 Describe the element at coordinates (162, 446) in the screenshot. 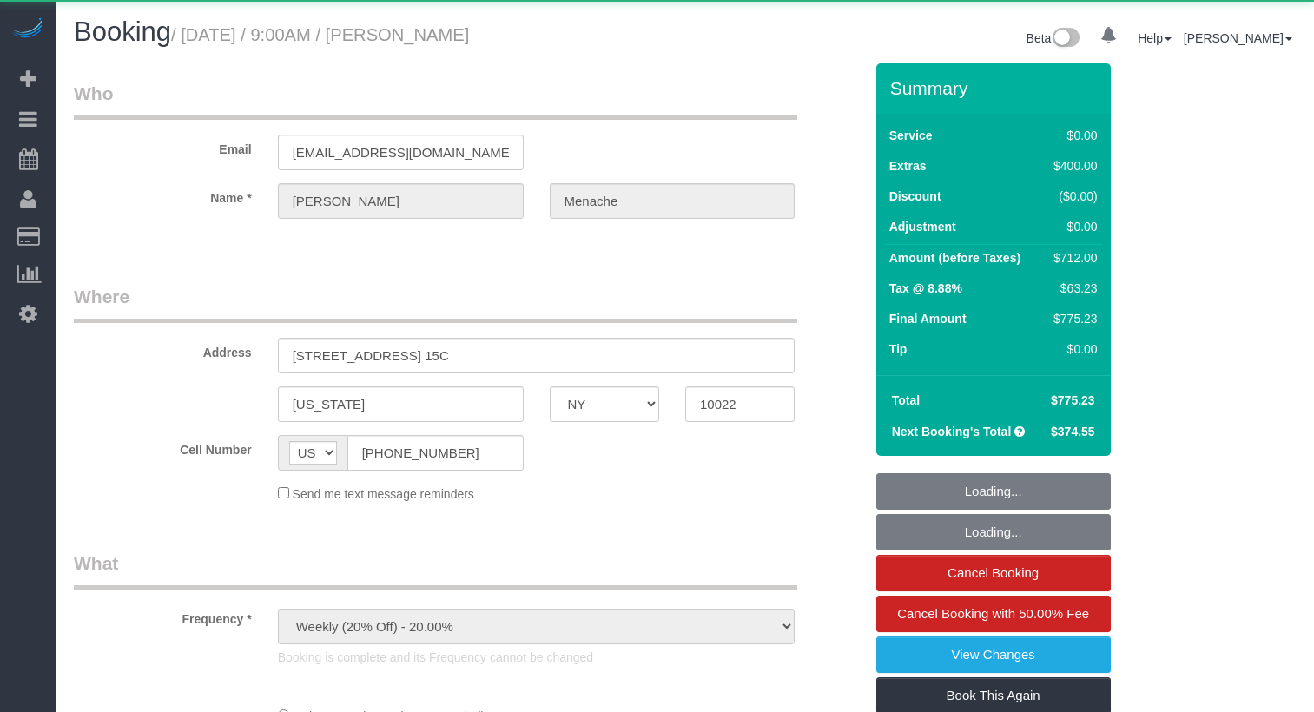

I see `label: Cell Number` at that location.